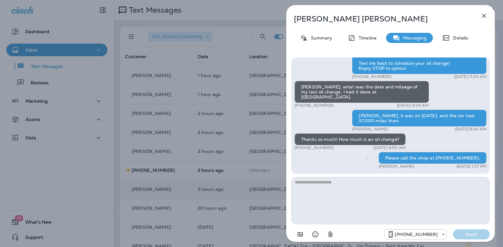 Image resolution: width=503 pixels, height=247 pixels. I want to click on button: Add in a premade template, so click(300, 234).